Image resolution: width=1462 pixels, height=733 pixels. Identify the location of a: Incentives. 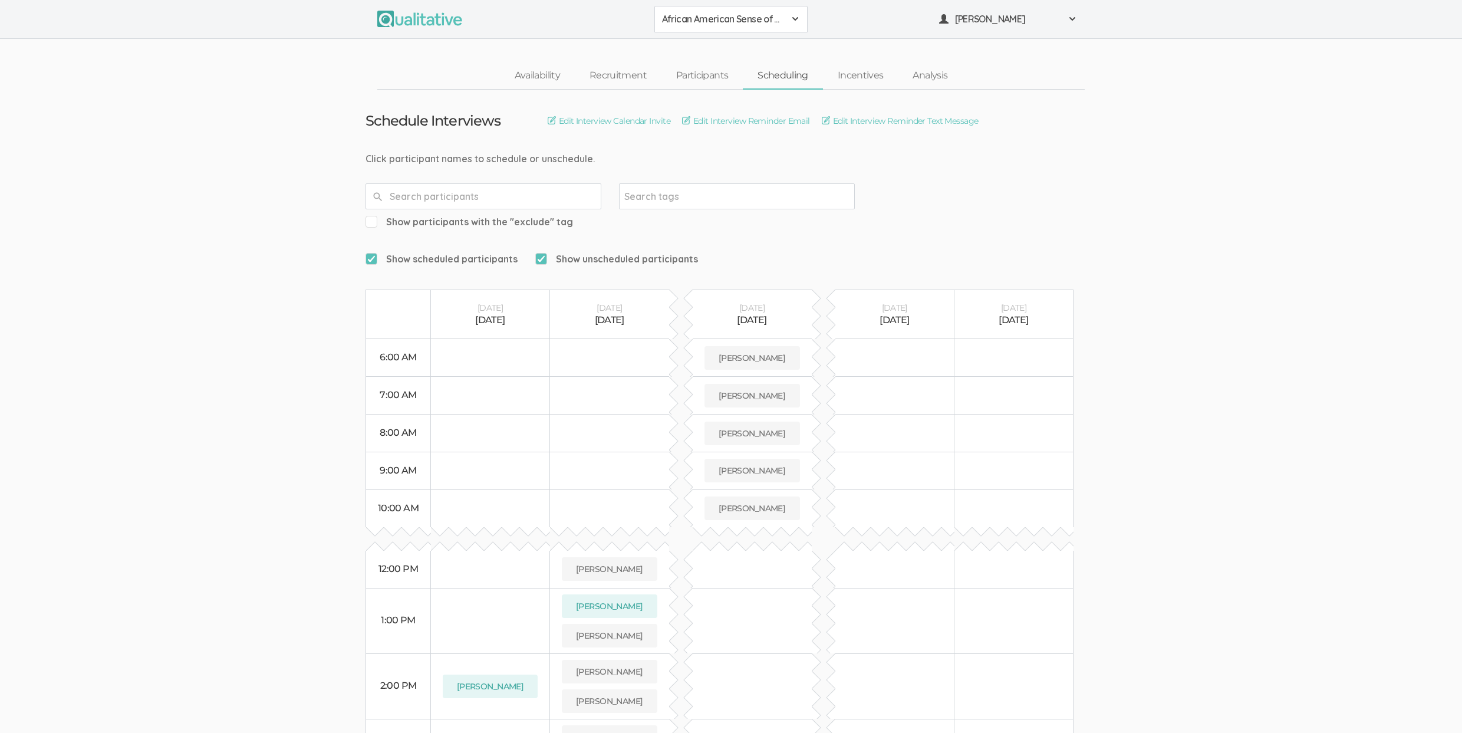
(861, 75).